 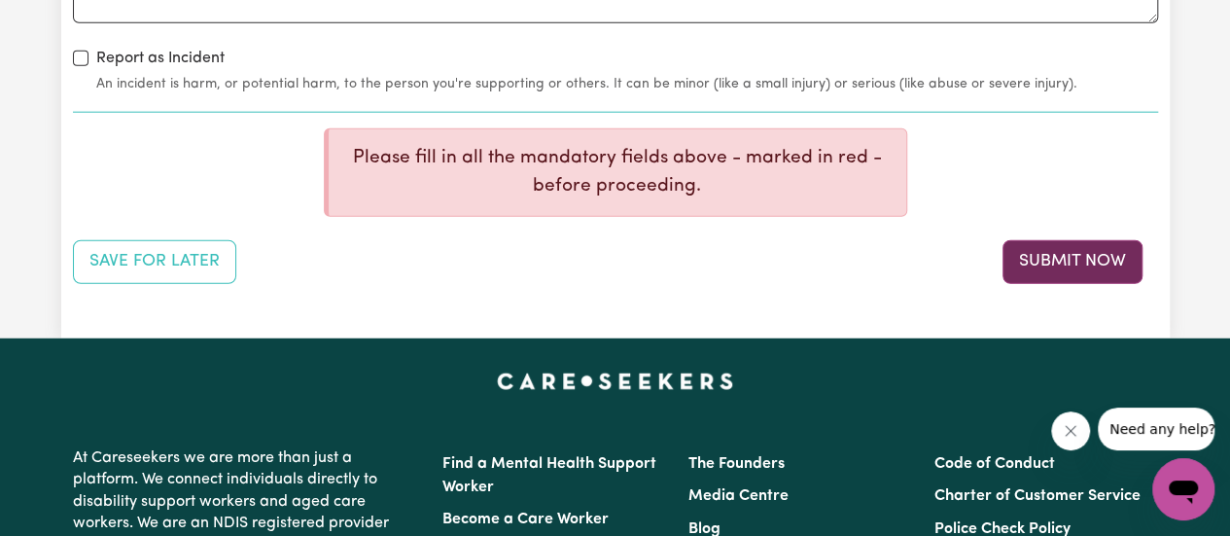 I want to click on label: Report as Incident, so click(x=160, y=58).